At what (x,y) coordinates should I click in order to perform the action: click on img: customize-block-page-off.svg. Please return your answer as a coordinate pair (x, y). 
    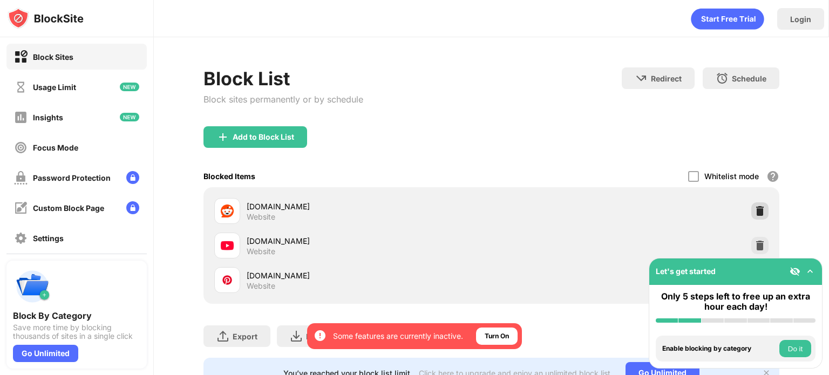
    Looking at the image, I should click on (21, 208).